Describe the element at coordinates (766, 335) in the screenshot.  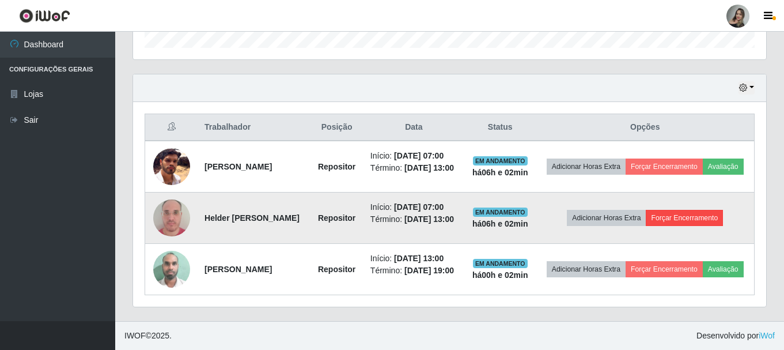
I see `a: iWof` at that location.